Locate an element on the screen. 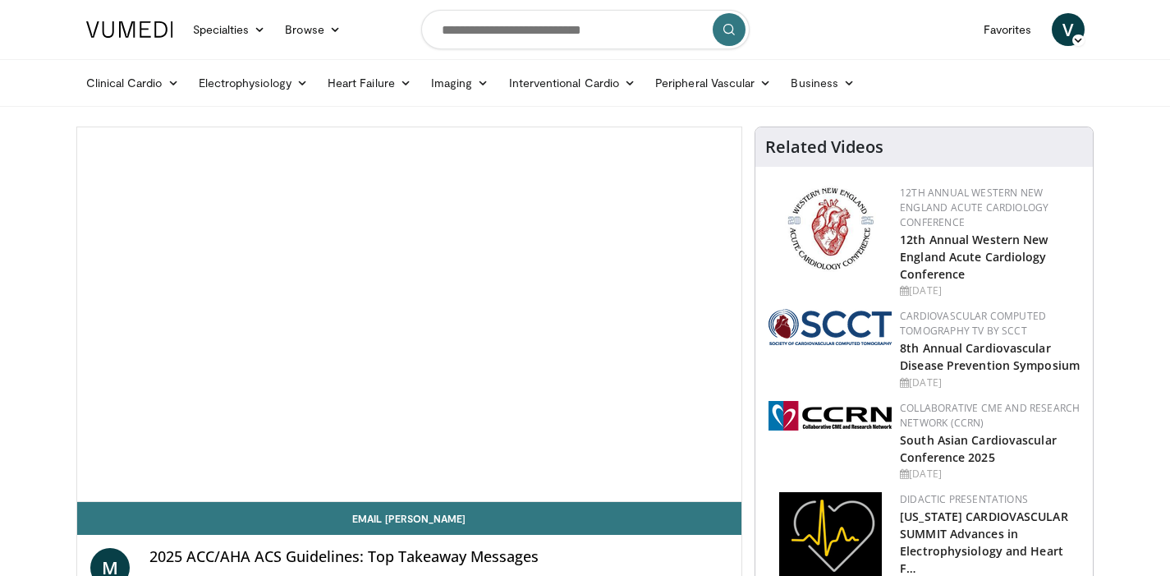 This screenshot has width=1170, height=576. input: Search topics, interventions is located at coordinates (585, 30).